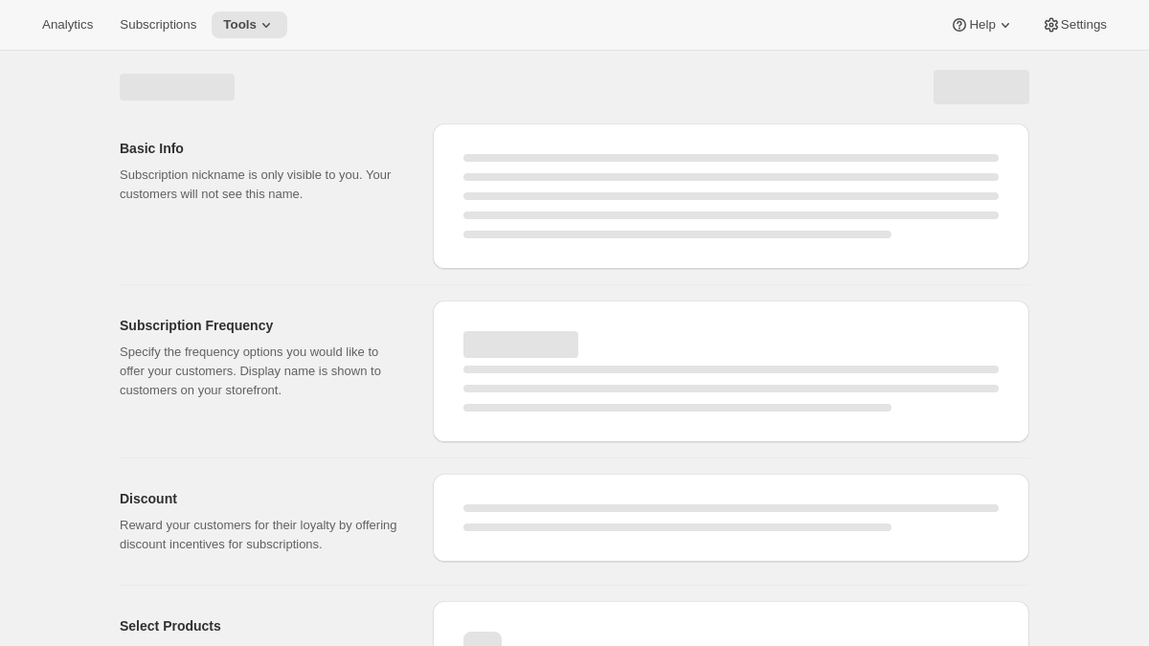  Describe the element at coordinates (1083, 25) in the screenshot. I see `span: Settings` at that location.